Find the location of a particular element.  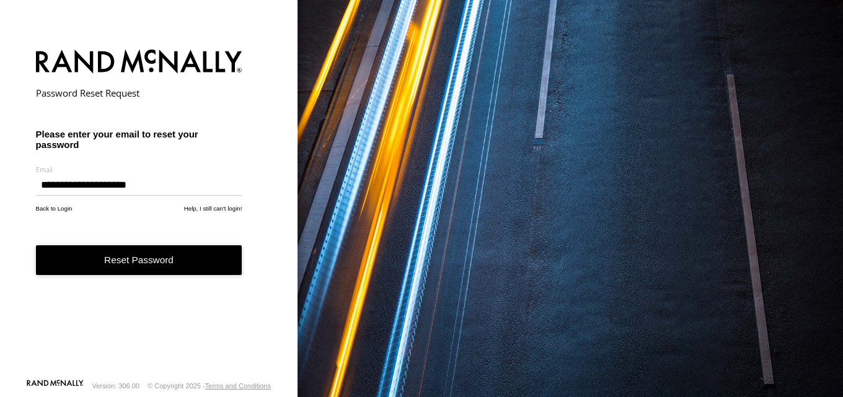

h3: Please enter your email to reset your password is located at coordinates (139, 139).